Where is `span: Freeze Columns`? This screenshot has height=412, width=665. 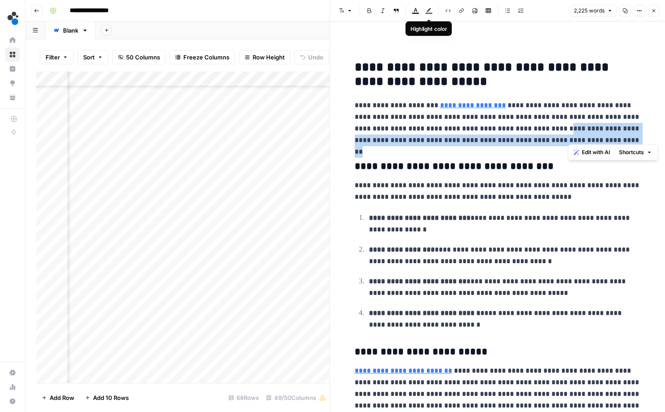 span: Freeze Columns is located at coordinates (206, 57).